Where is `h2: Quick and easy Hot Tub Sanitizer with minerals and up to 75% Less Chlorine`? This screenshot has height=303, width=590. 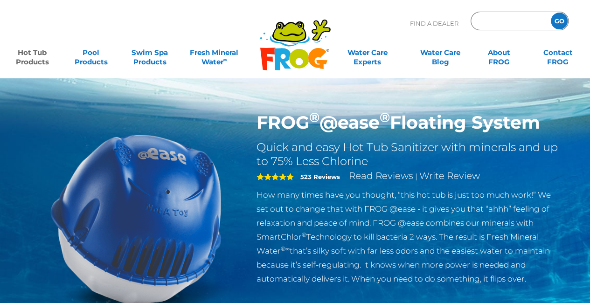 h2: Quick and easy Hot Tub Sanitizer with minerals and up to 75% Less Chlorine is located at coordinates (408, 154).